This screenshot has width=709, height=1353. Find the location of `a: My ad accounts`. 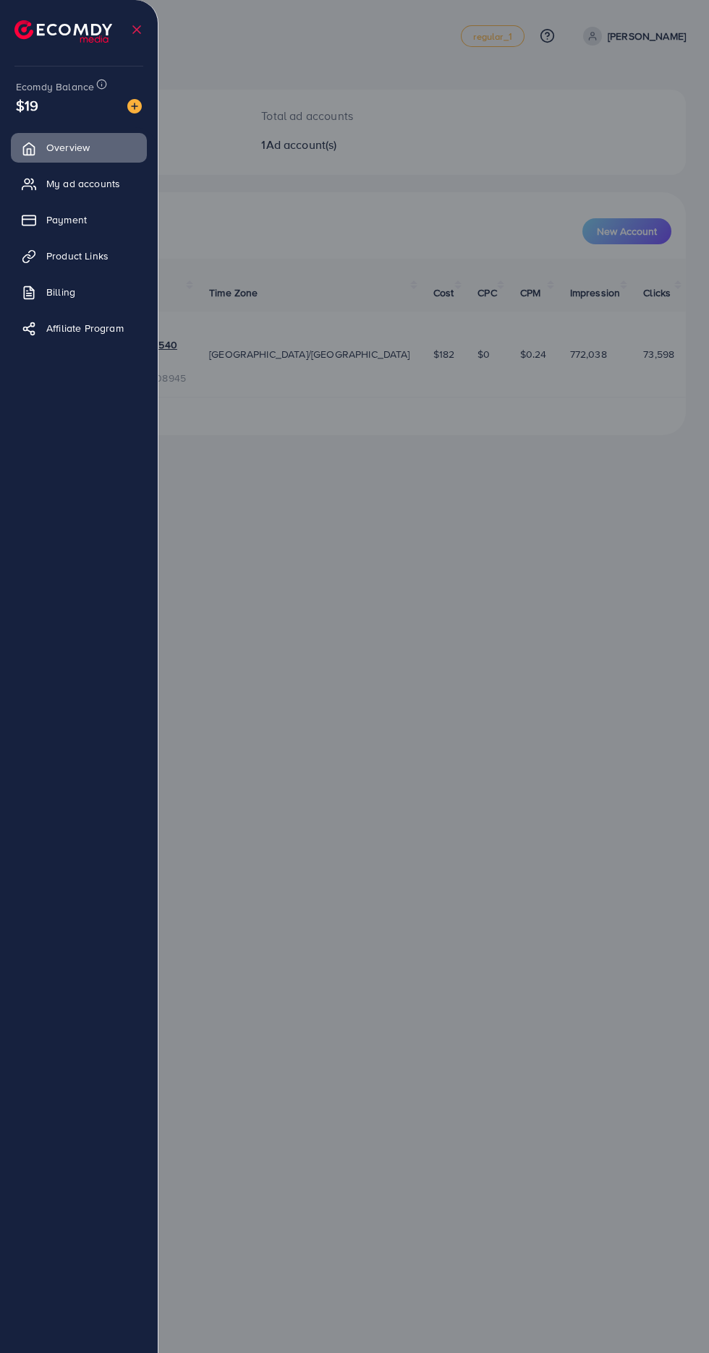

a: My ad accounts is located at coordinates (79, 184).